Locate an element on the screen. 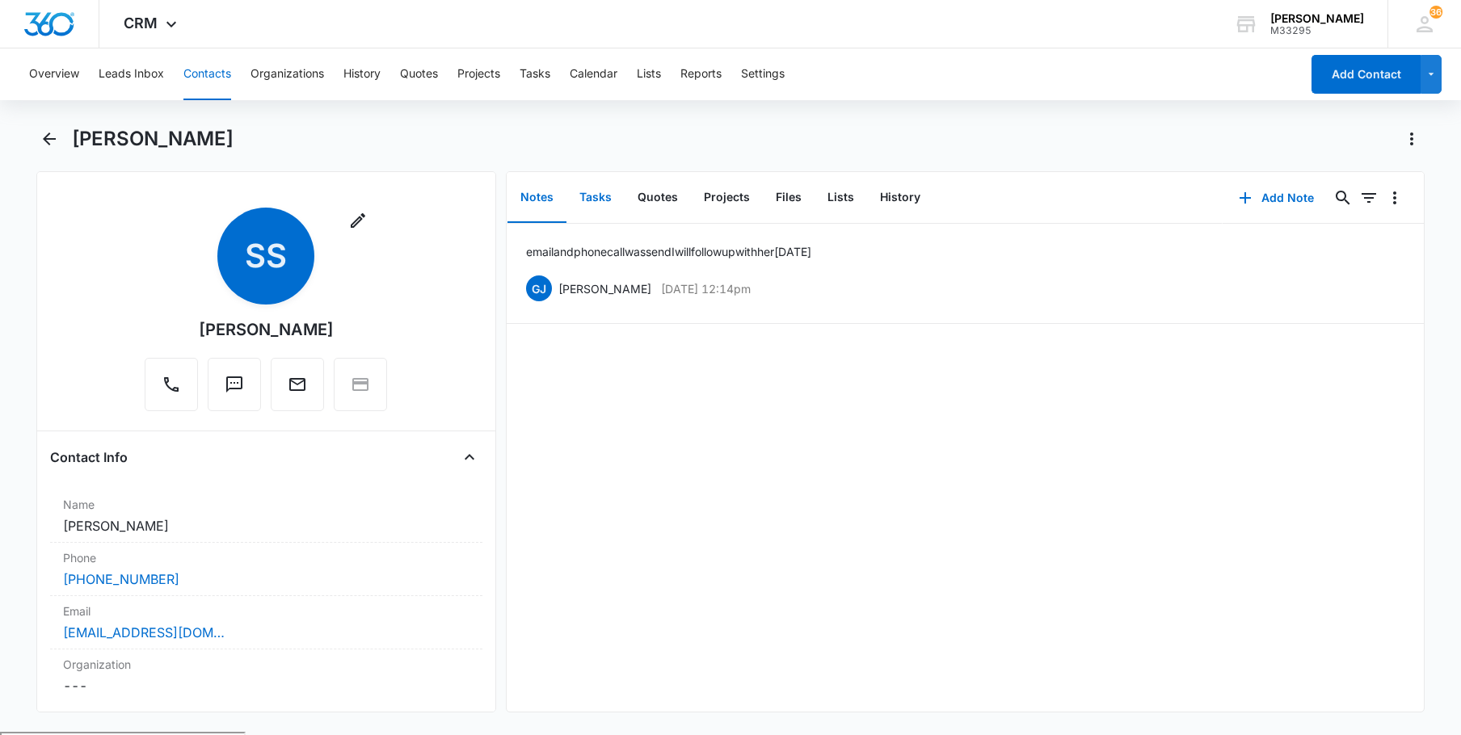 The width and height of the screenshot is (1461, 735). button: Settings is located at coordinates (763, 74).